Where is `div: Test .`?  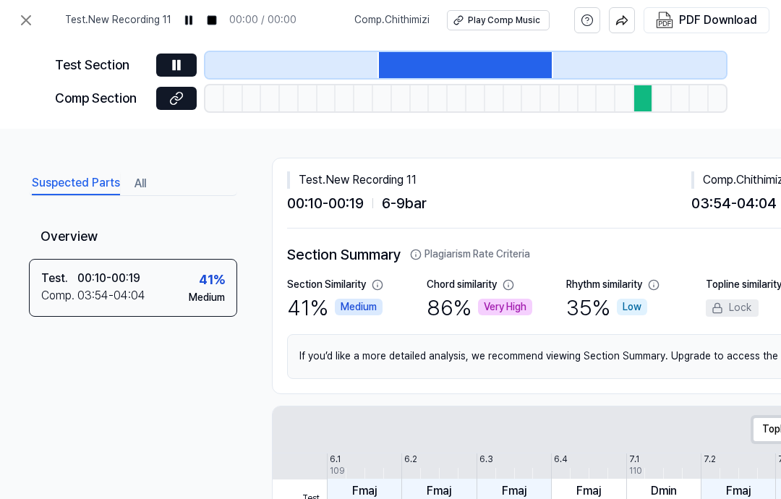 div: Test . is located at coordinates (59, 278).